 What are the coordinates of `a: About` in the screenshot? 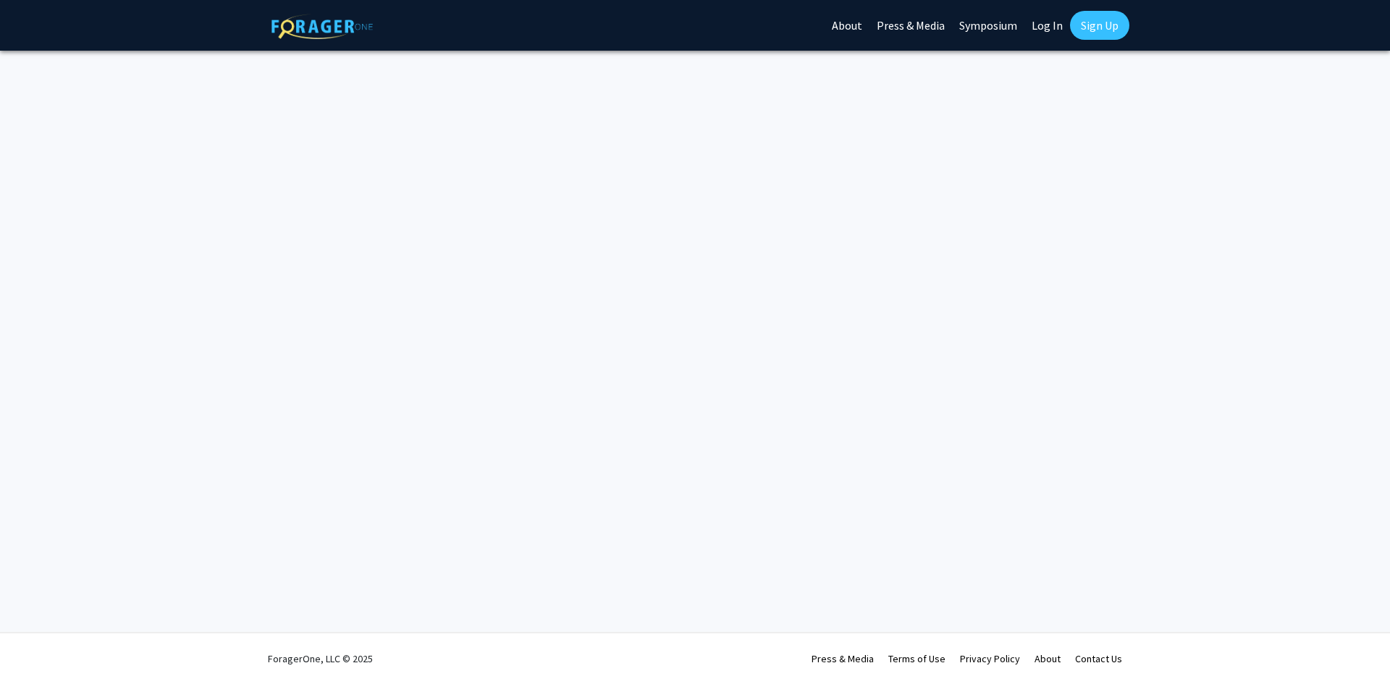 It's located at (1047, 659).